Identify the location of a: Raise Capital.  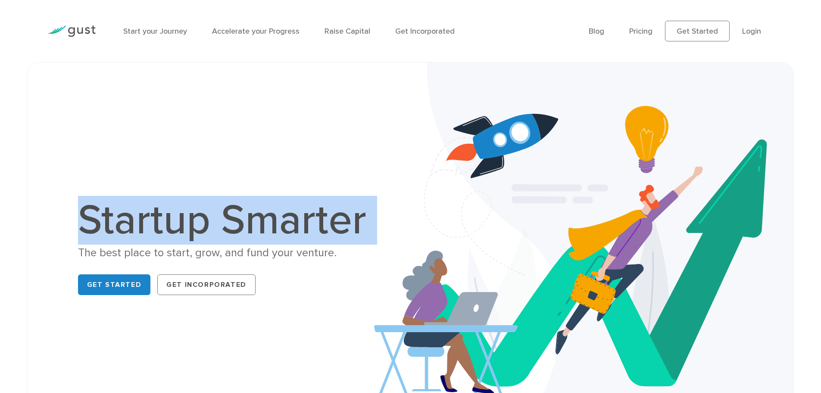
(347, 31).